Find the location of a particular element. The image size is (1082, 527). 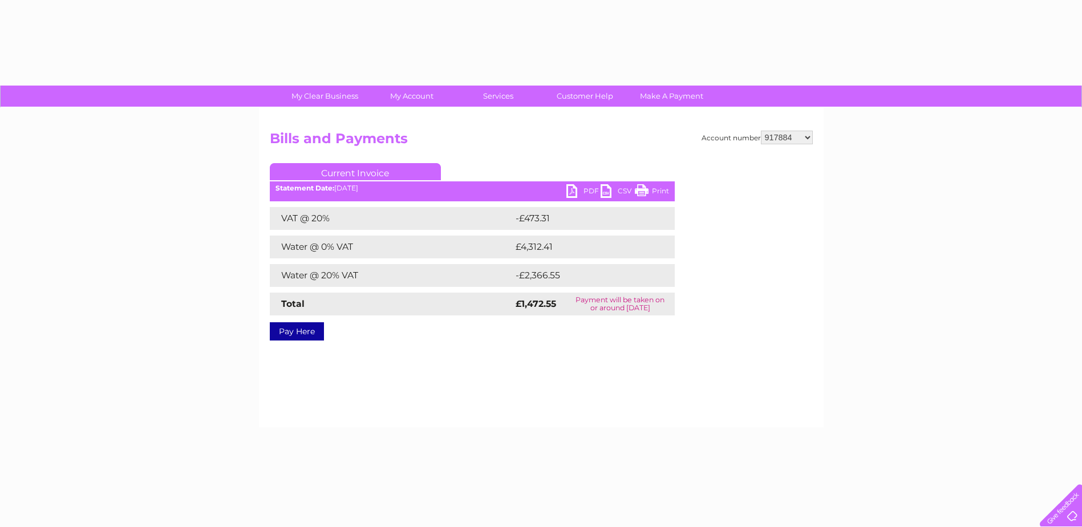

a: Services is located at coordinates (498, 96).